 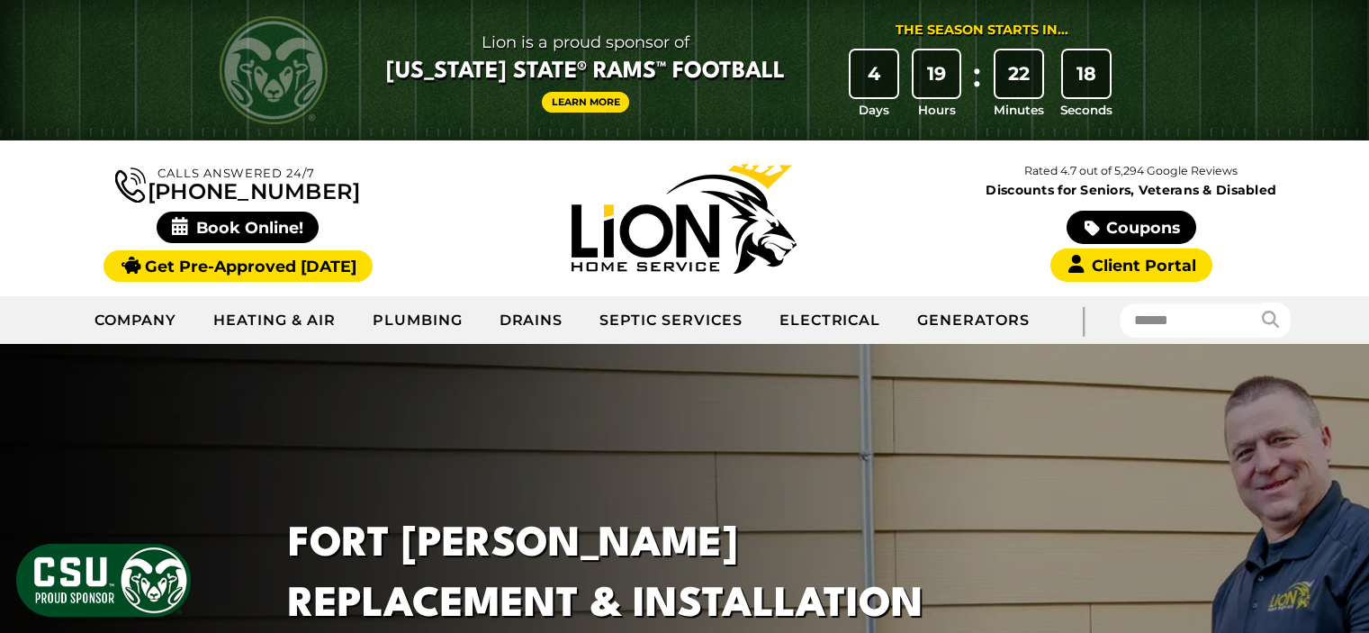 I want to click on span: Seconds, so click(x=1087, y=110).